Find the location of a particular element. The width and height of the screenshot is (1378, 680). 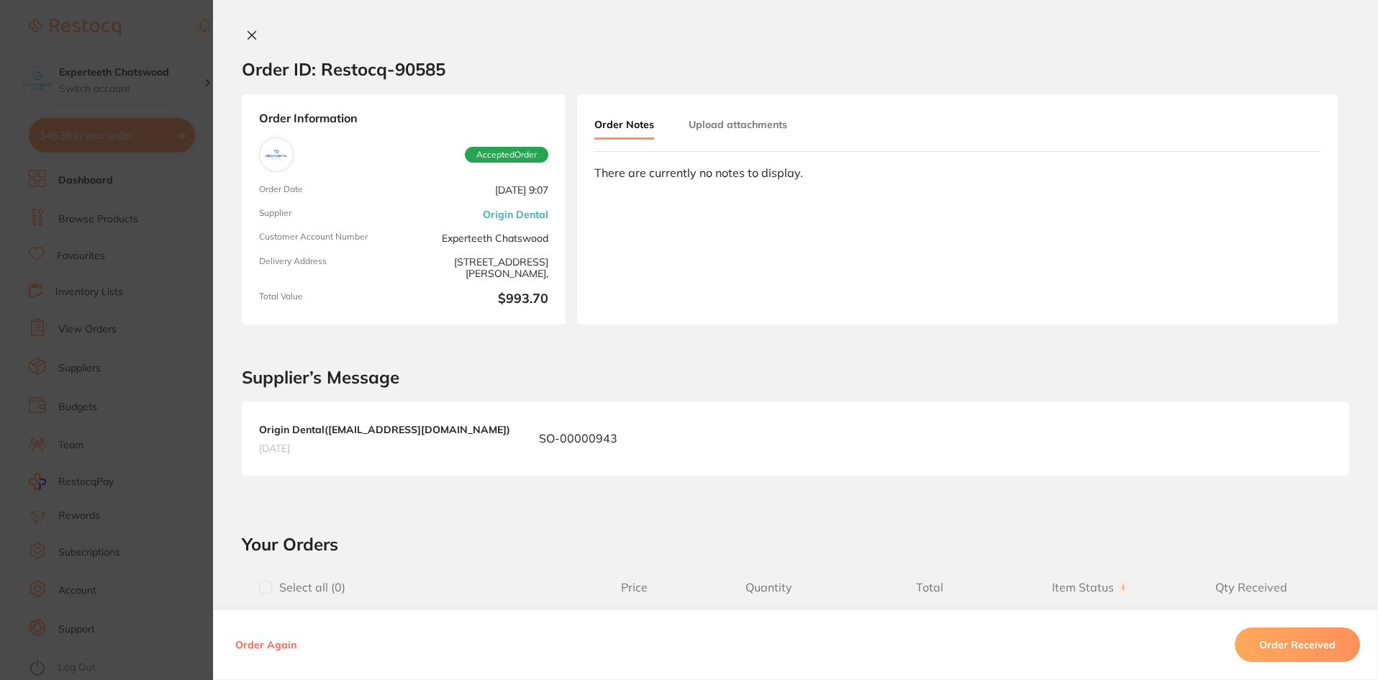

p: SO-00000943 is located at coordinates (578, 438).